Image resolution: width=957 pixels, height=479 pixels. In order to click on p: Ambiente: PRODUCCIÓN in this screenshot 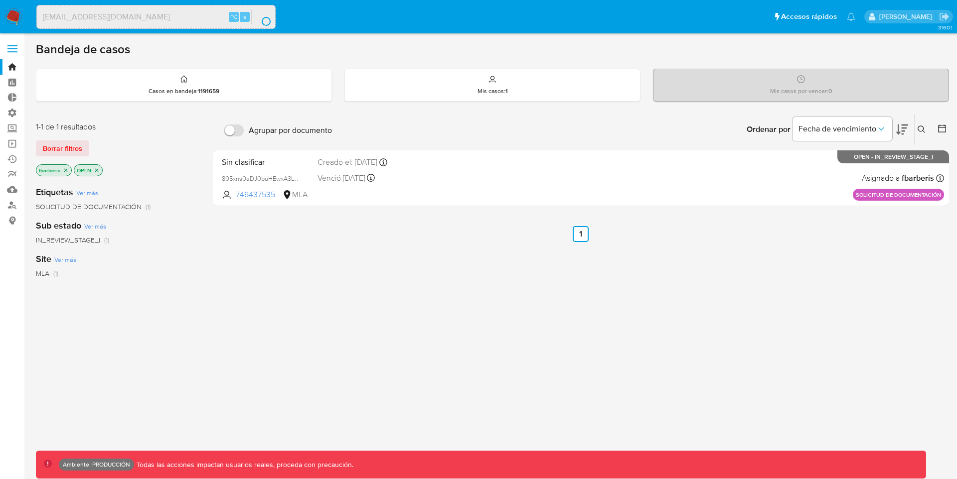, I will do `click(96, 465)`.